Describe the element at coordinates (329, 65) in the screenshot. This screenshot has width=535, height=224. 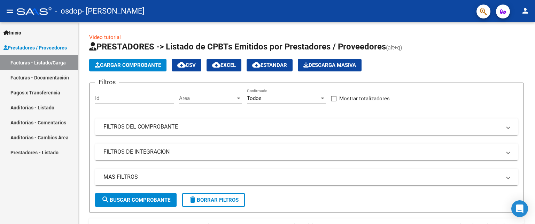
I see `button: Descarga Masiva` at that location.